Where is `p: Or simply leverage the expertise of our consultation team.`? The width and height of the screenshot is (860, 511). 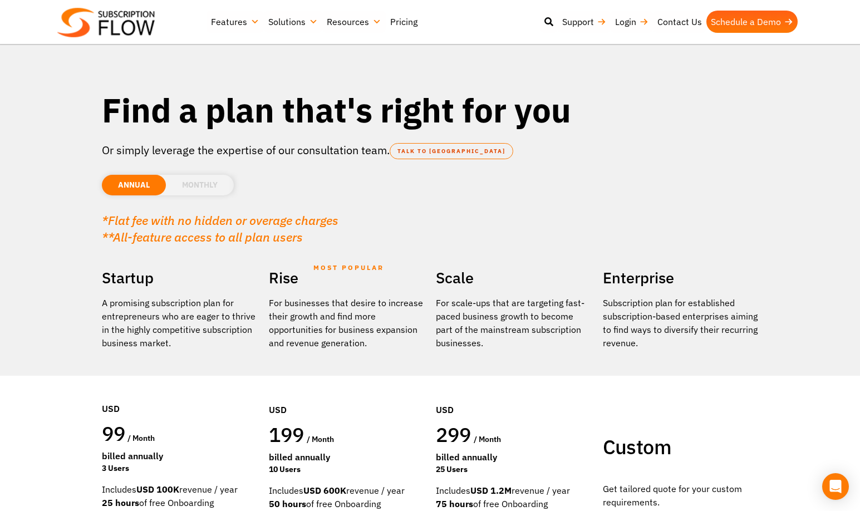 p: Or simply leverage the expertise of our consultation team. is located at coordinates (430, 150).